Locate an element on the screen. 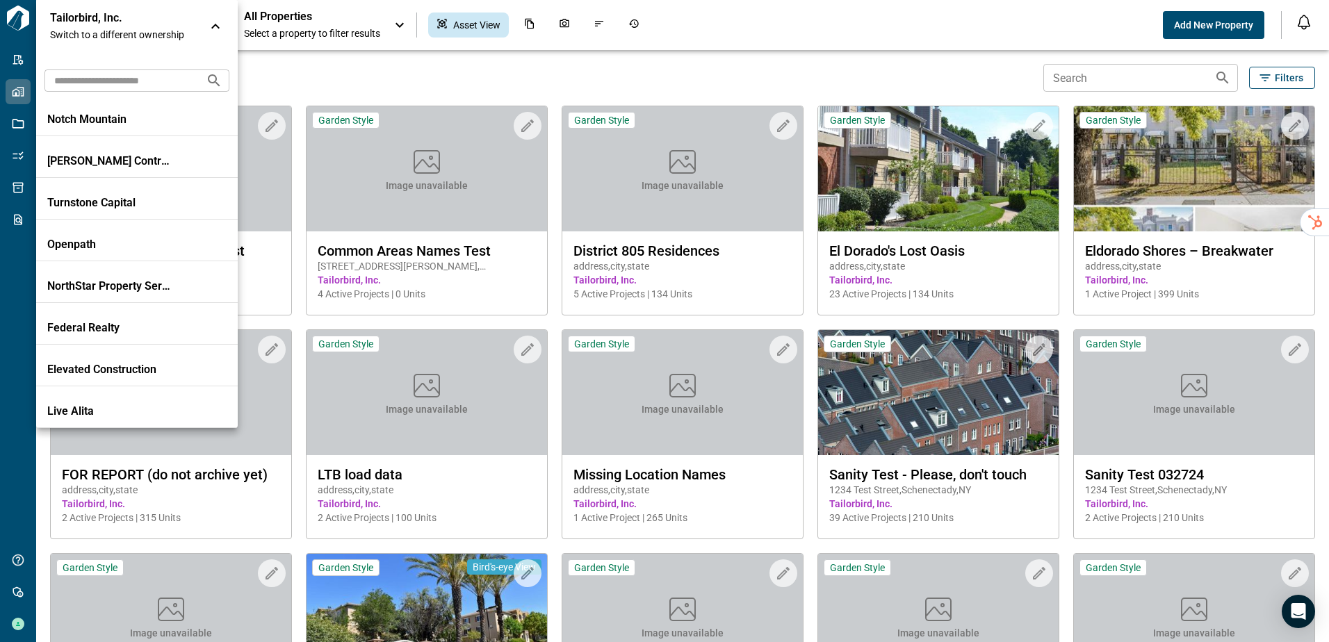  p: Notch Mountain is located at coordinates (110, 120).